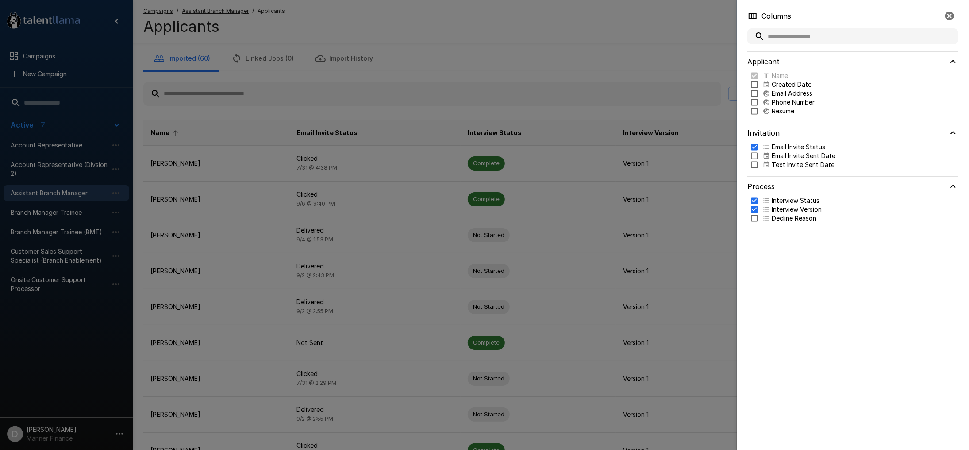  I want to click on p: Decline Reason, so click(794, 218).